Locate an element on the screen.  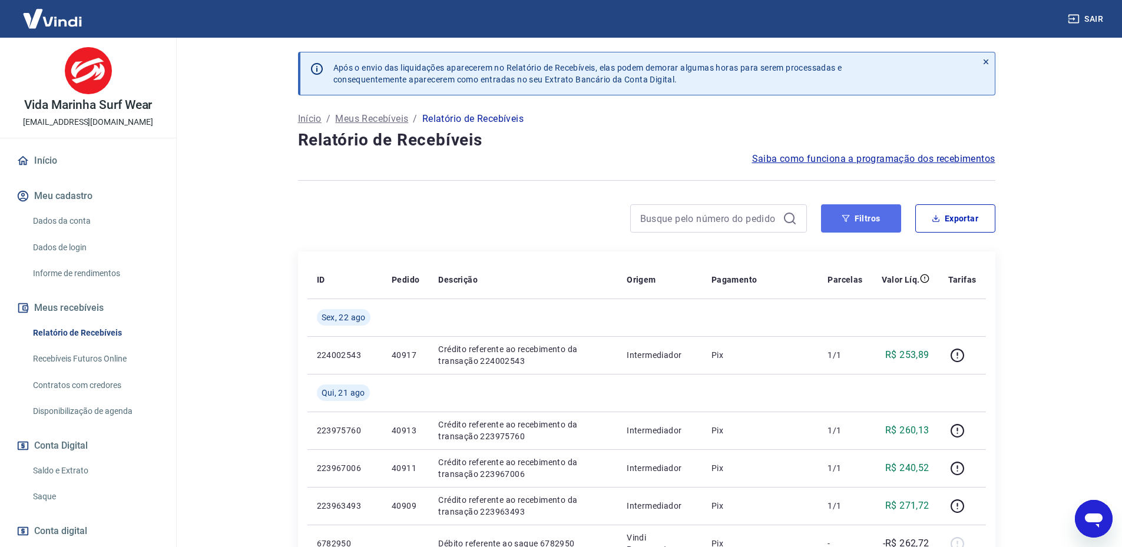
p: 223967006 is located at coordinates (344, 468).